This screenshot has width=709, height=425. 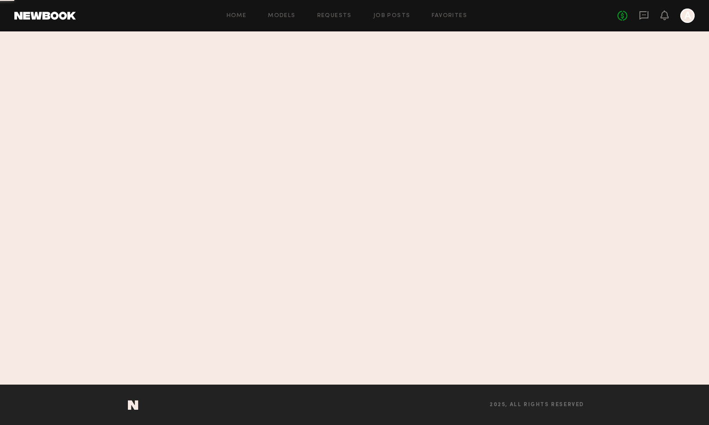 I want to click on a: Requests, so click(x=334, y=16).